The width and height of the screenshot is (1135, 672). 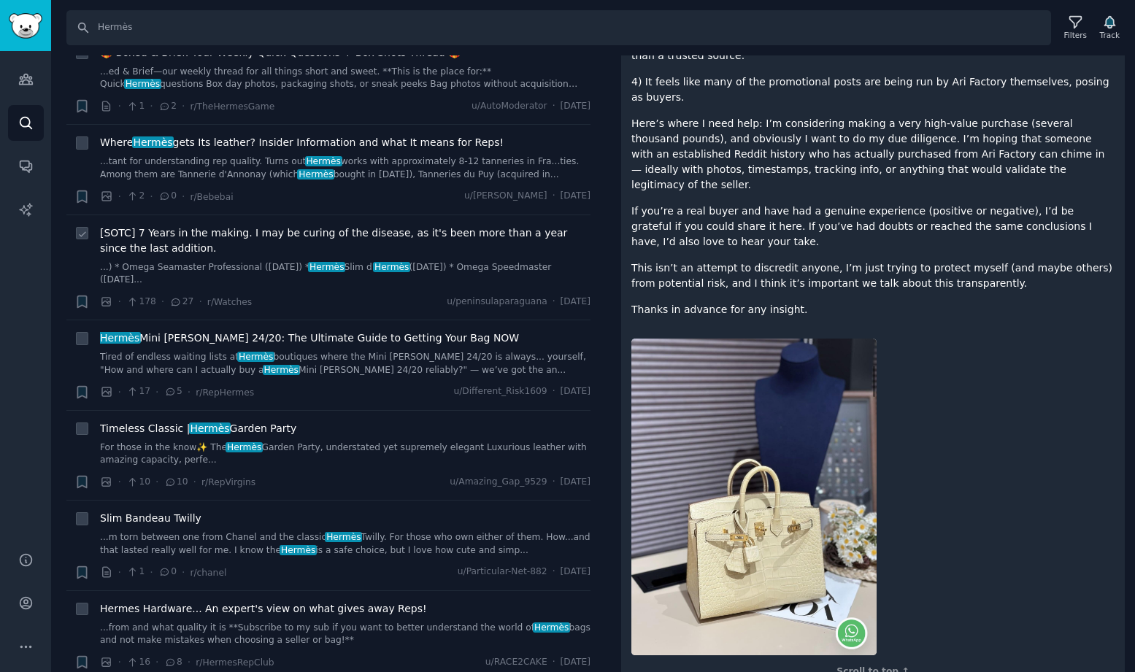 I want to click on span: u/AutoModerator, so click(x=509, y=107).